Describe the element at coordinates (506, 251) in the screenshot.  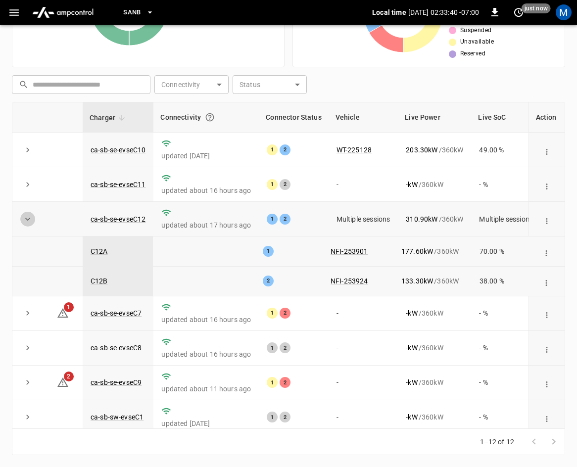
I see `td: 70.00 %` at that location.